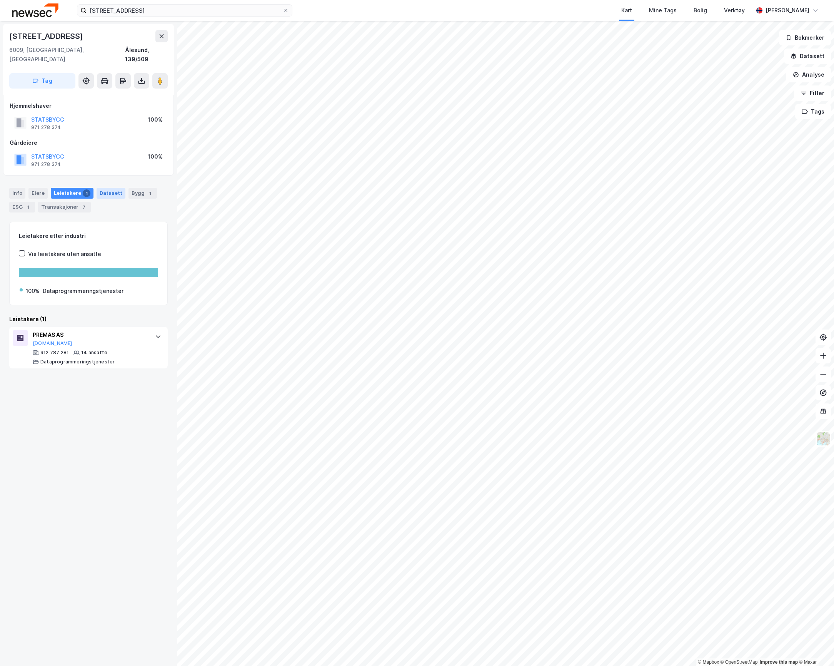  I want to click on button: Analyse, so click(809, 75).